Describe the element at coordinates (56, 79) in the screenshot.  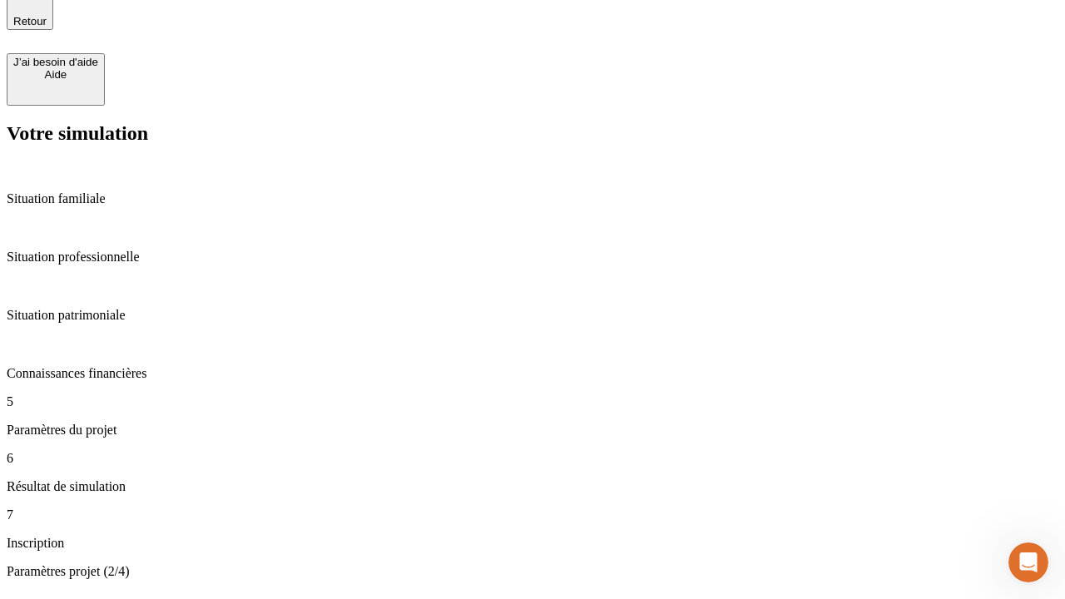
I see `button: J’ai besoin d'aideAide` at that location.